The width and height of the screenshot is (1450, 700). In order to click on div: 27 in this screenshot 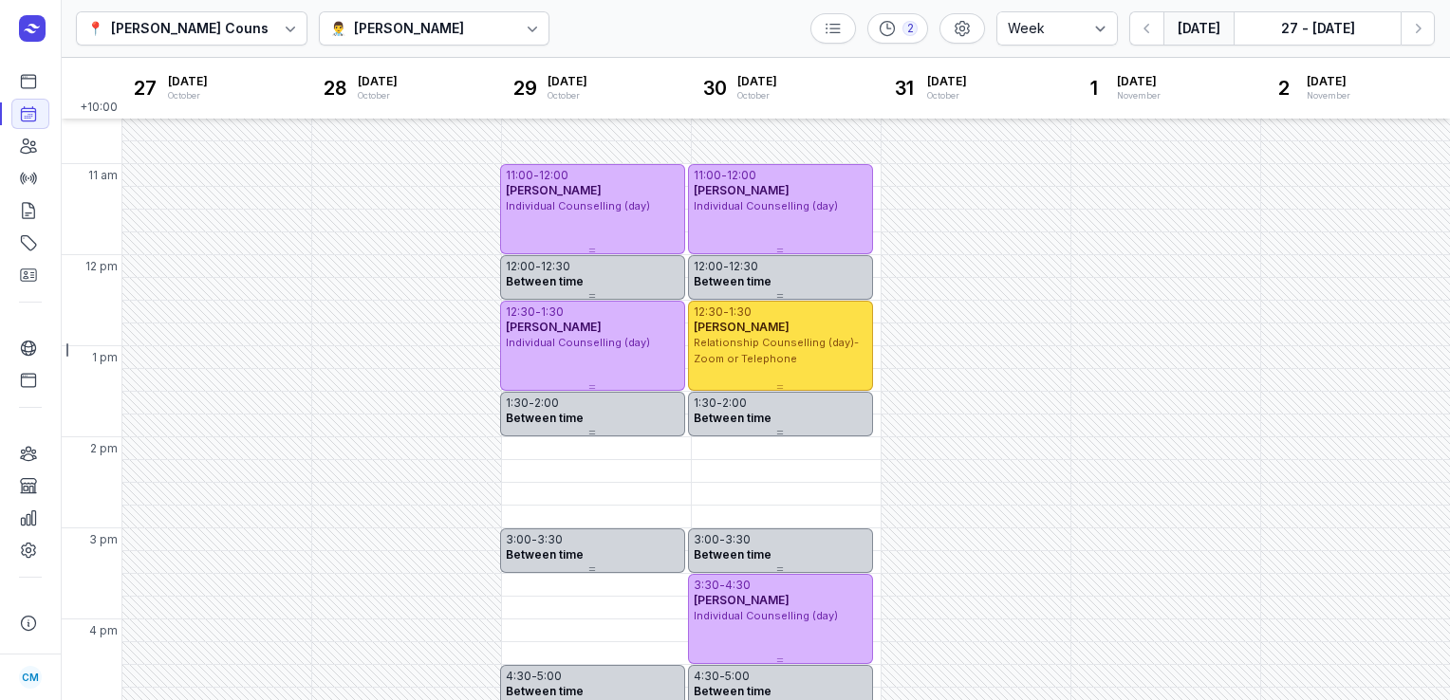, I will do `click(145, 88)`.